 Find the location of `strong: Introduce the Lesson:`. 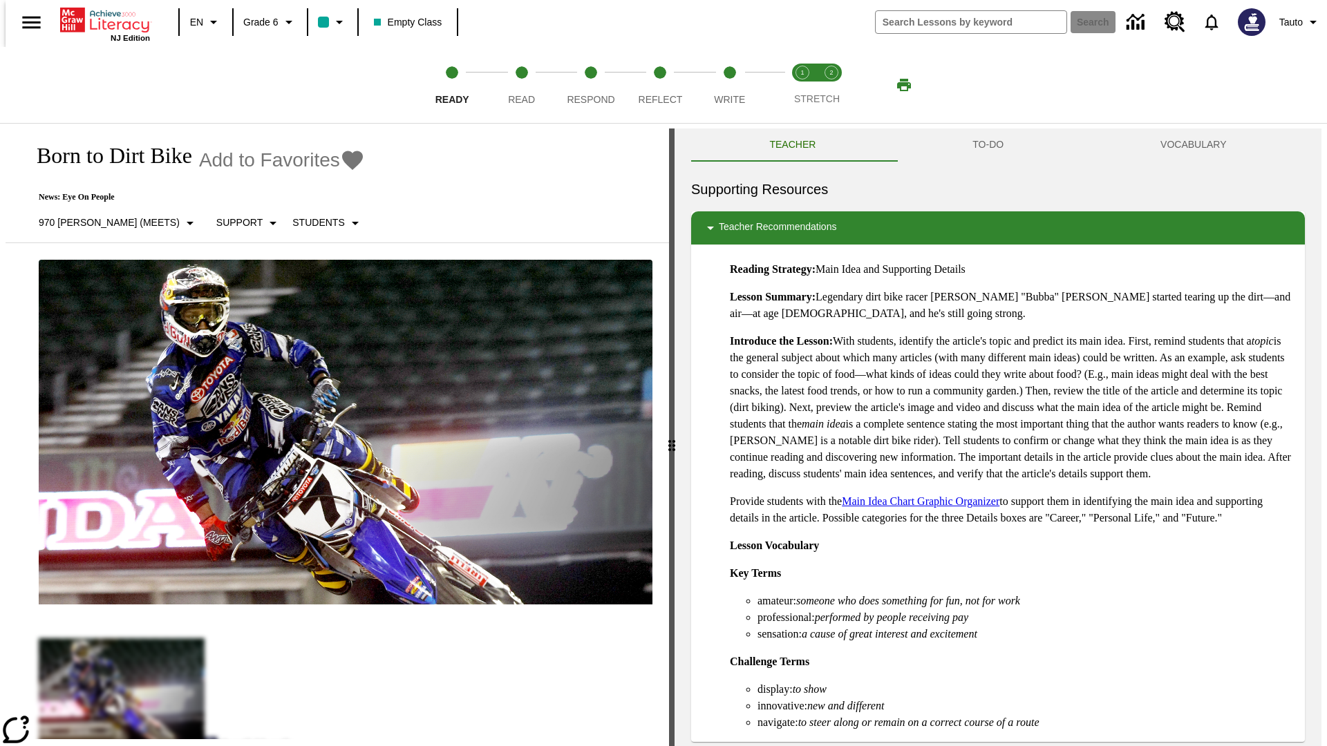

strong: Introduce the Lesson: is located at coordinates (781, 341).